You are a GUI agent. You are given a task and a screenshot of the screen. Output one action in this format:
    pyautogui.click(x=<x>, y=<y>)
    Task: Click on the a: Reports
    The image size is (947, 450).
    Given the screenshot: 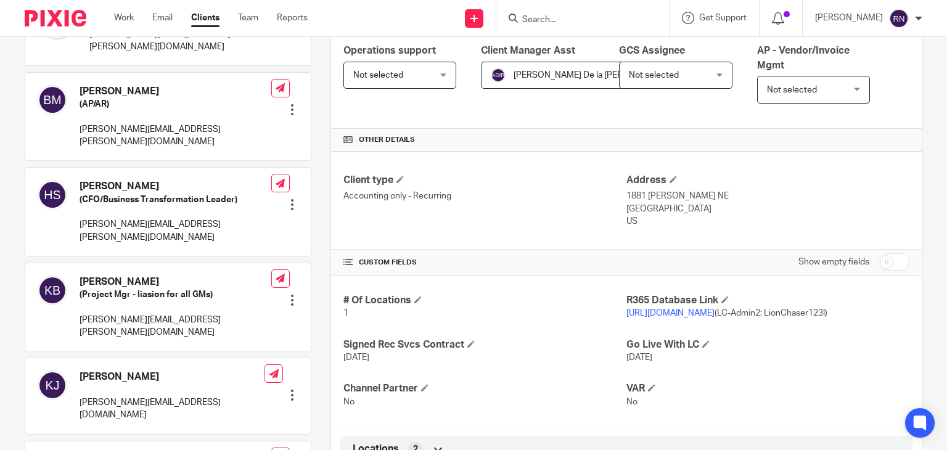 What is the action you would take?
    pyautogui.click(x=292, y=18)
    